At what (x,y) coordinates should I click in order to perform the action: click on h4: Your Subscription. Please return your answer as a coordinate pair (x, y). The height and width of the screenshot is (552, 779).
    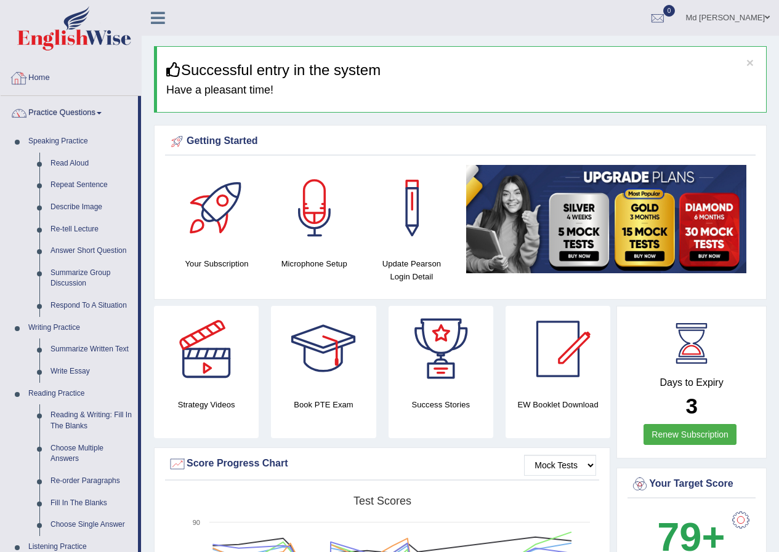
    Looking at the image, I should click on (217, 264).